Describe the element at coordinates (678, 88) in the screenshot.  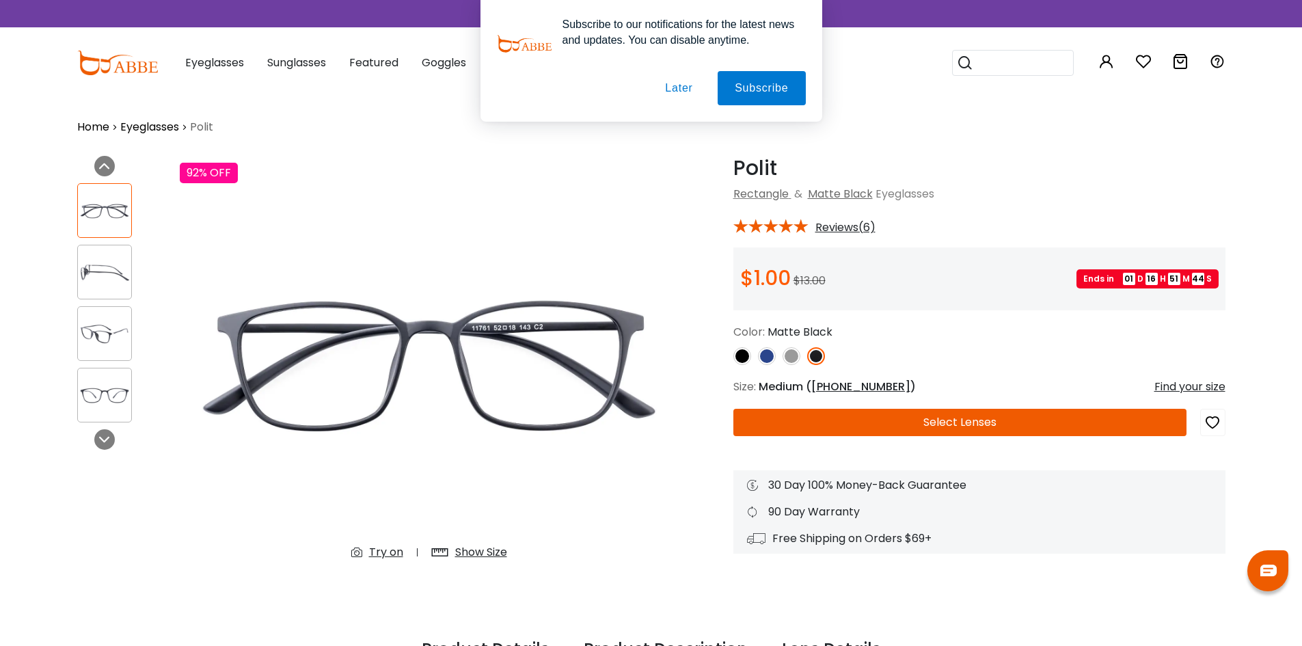
I see `button: Later` at that location.